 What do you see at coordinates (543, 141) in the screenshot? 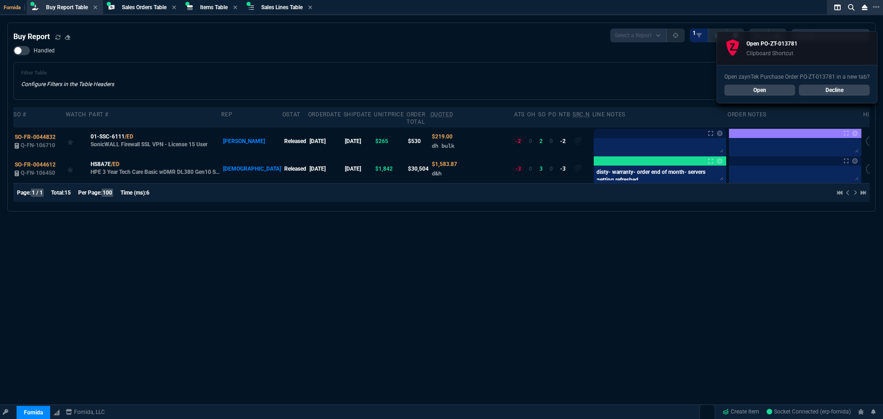
I see `td: 2` at bounding box center [543, 141].